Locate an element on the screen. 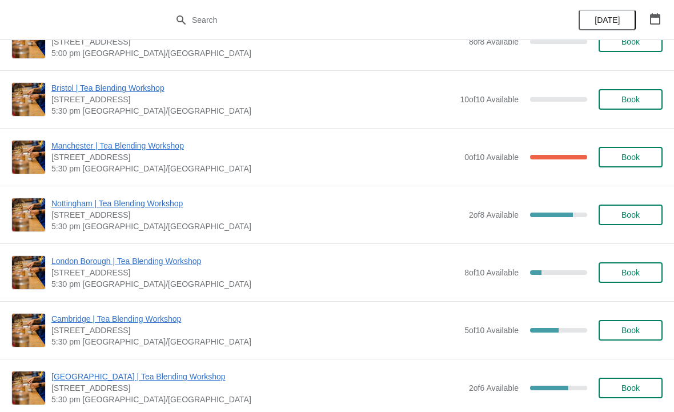 Image resolution: width=674 pixels, height=412 pixels. img: Manchester | Tea Blending Workshop | 57 Church St, Manchester, M4 1PD | 5:30 pm Europe/London is located at coordinates (29, 157).